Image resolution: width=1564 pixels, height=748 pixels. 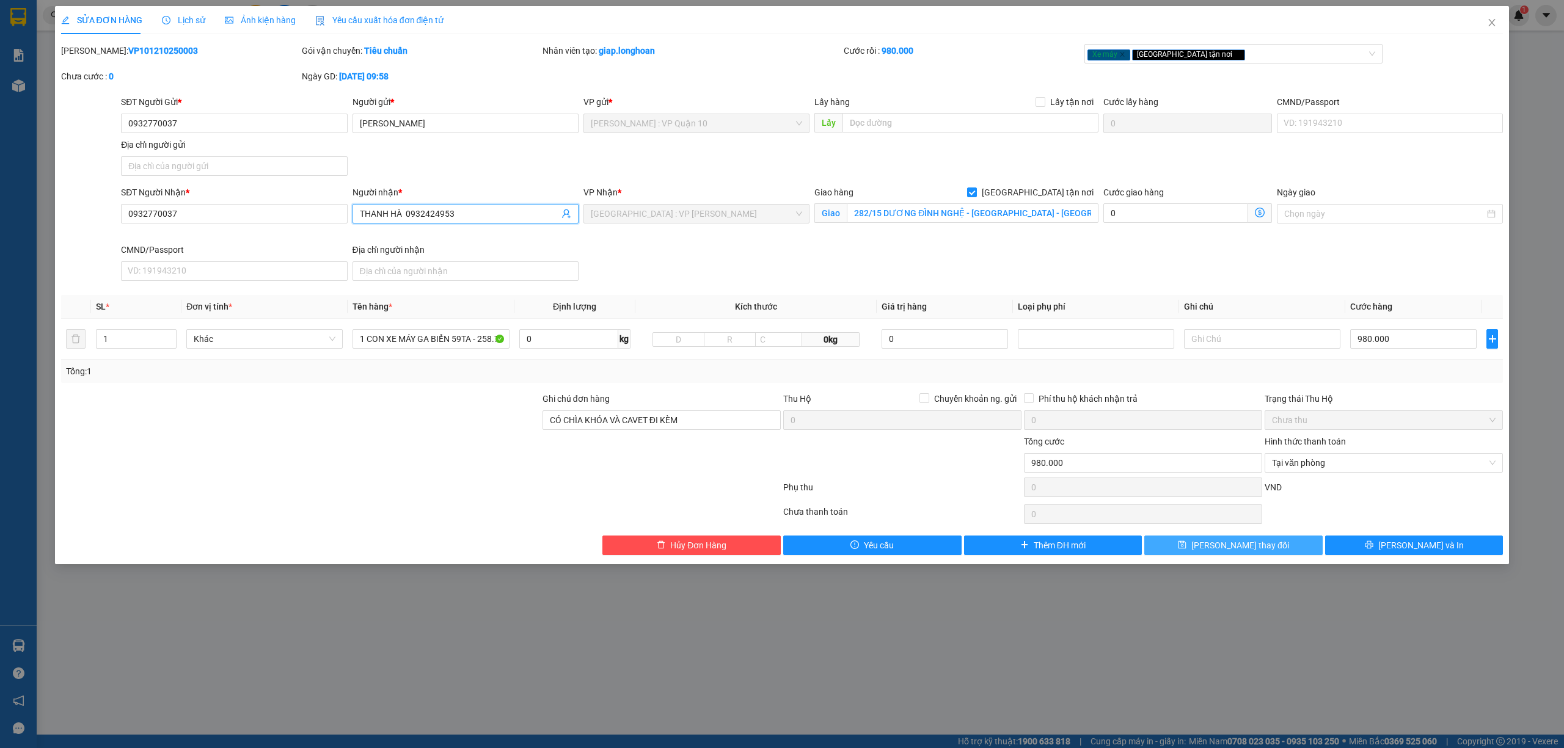 What do you see at coordinates (260, 20) in the screenshot?
I see `span: Ảnh kiện hàng` at bounding box center [260, 20].